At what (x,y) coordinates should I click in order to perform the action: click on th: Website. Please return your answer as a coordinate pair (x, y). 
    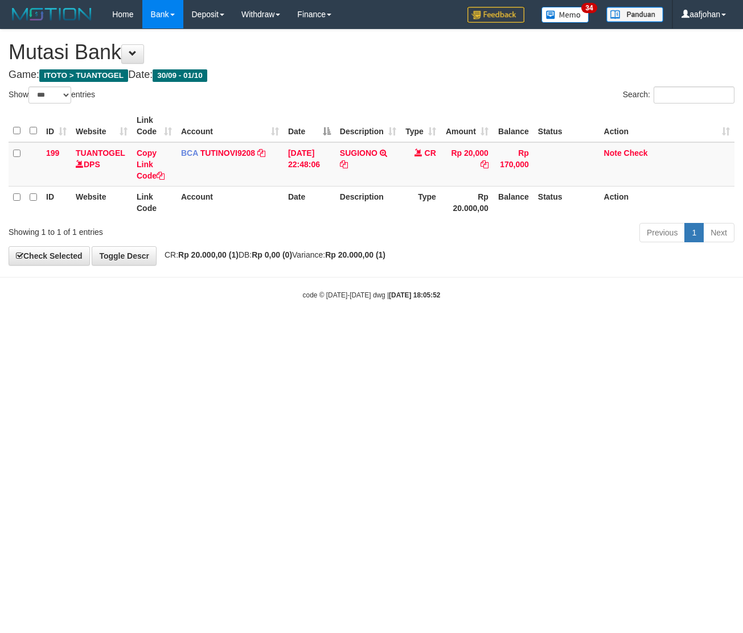
    Looking at the image, I should click on (101, 202).